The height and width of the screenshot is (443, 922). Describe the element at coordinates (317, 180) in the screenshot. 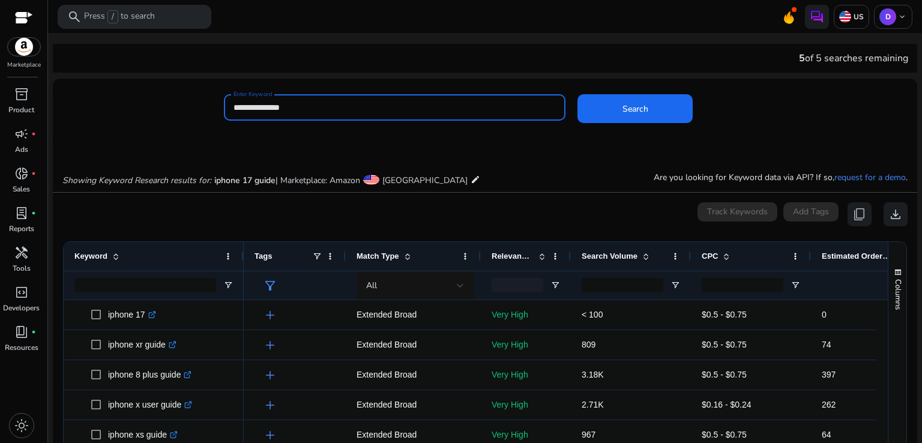

I see `span: | Marketplace: Amazon` at that location.